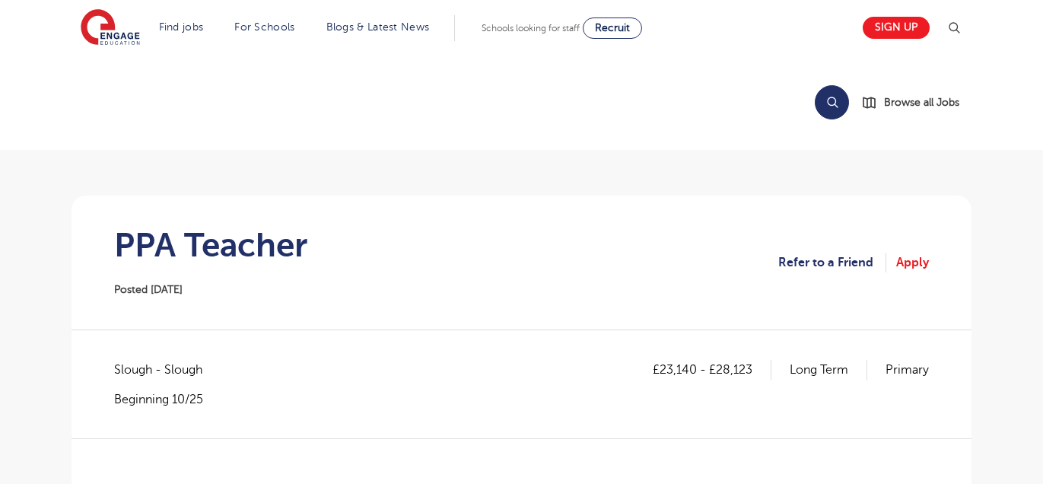  I want to click on p: Primary, so click(906, 370).